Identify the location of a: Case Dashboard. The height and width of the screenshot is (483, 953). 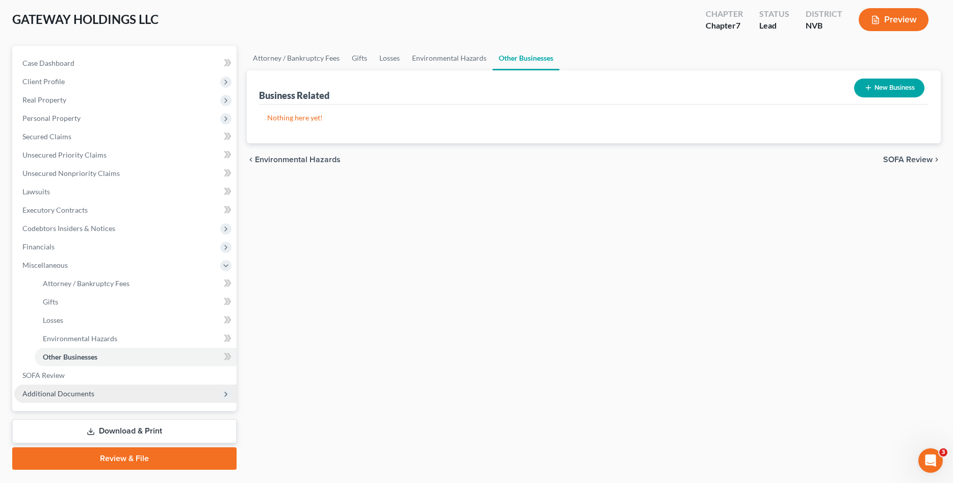
(125, 63).